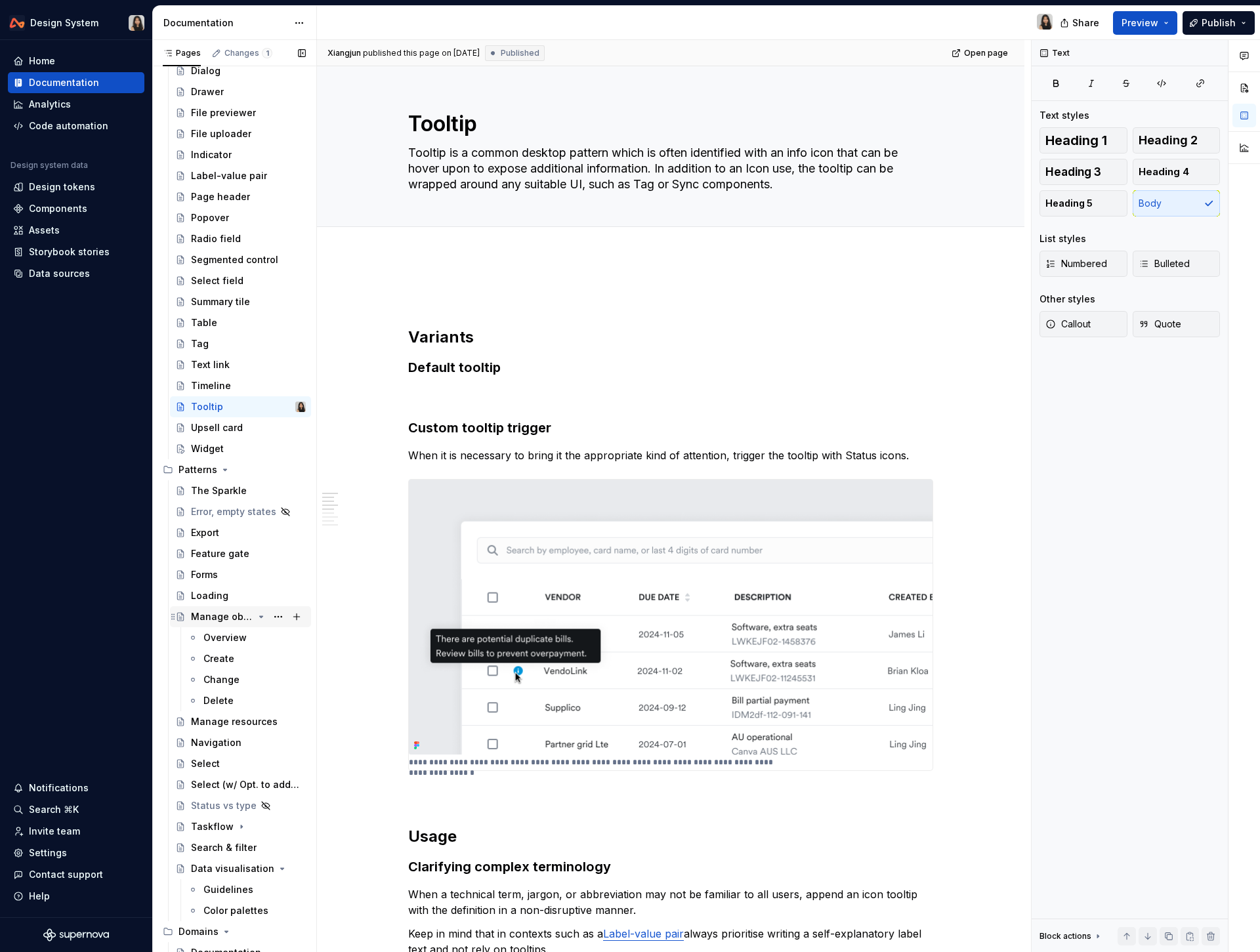 Image resolution: width=1260 pixels, height=952 pixels. Describe the element at coordinates (76, 809) in the screenshot. I see `button: Search ⌘K` at that location.